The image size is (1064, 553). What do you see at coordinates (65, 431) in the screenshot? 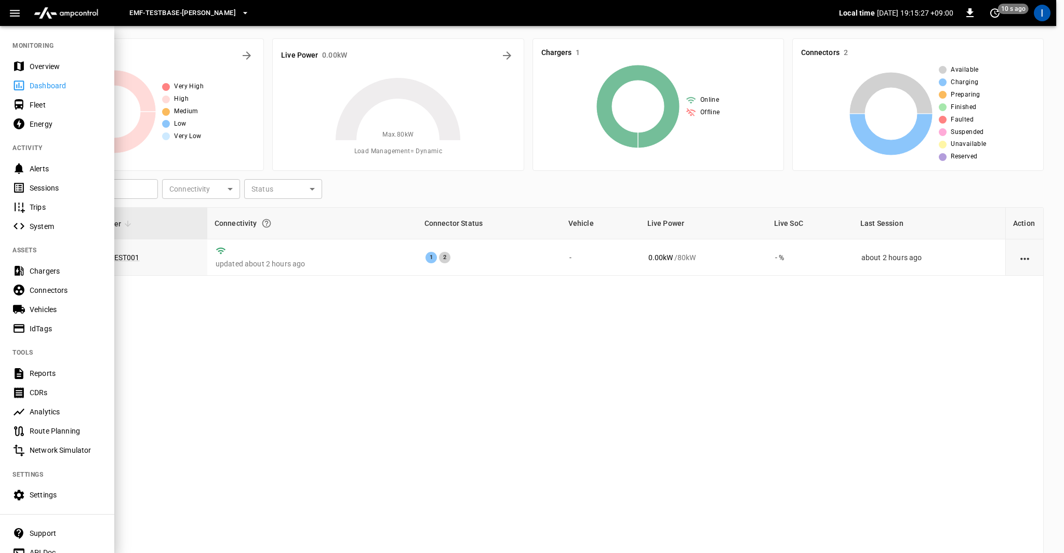
I see `div: Route Planning` at bounding box center [65, 431].